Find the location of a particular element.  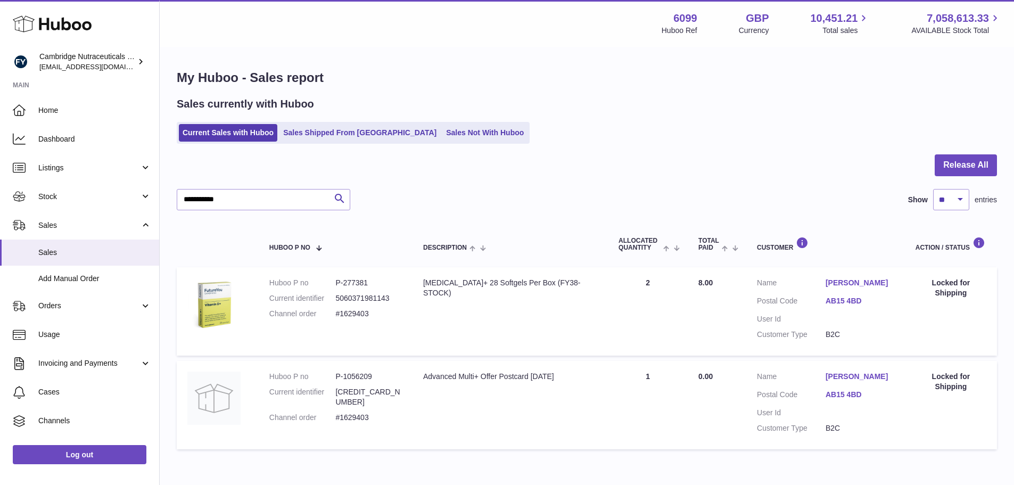

span: Huboo P no is located at coordinates (290, 248).